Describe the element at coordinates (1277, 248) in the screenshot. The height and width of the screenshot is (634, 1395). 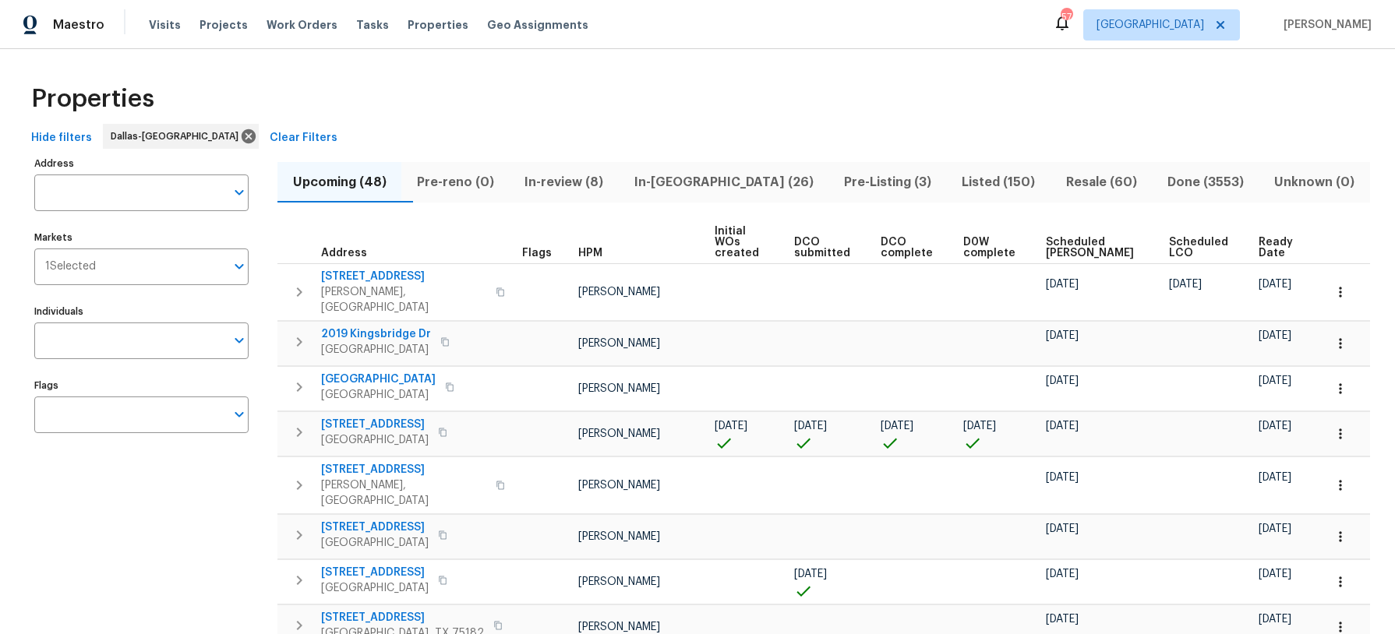
I see `span: Ready Date` at that location.